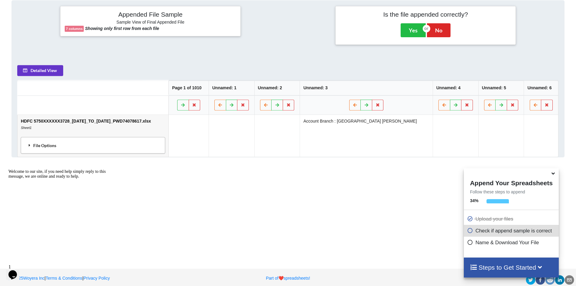 The height and width of the screenshot is (286, 576). Describe the element at coordinates (560, 280) in the screenshot. I see `div: linkedin` at that location.